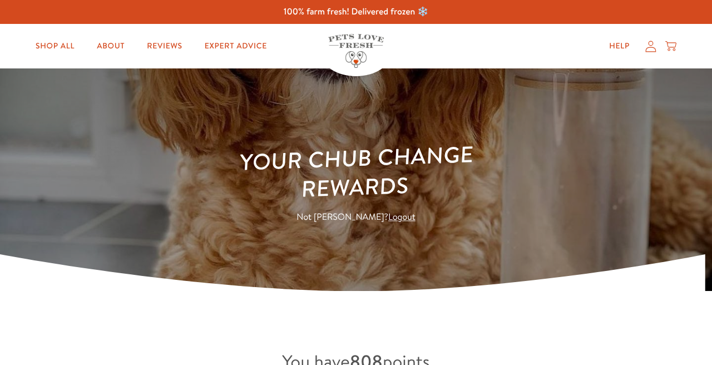  Describe the element at coordinates (236, 46) in the screenshot. I see `a: Expert Advice` at that location.